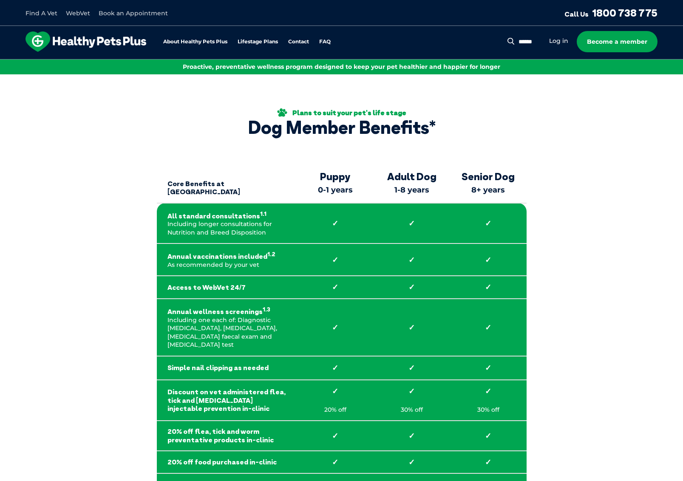  I want to click on sup: 1.2, so click(271, 254).